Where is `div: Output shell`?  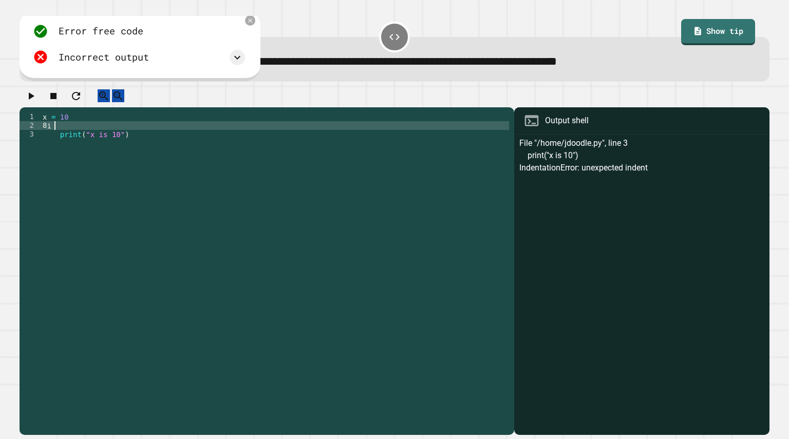
div: Output shell is located at coordinates (566, 121).